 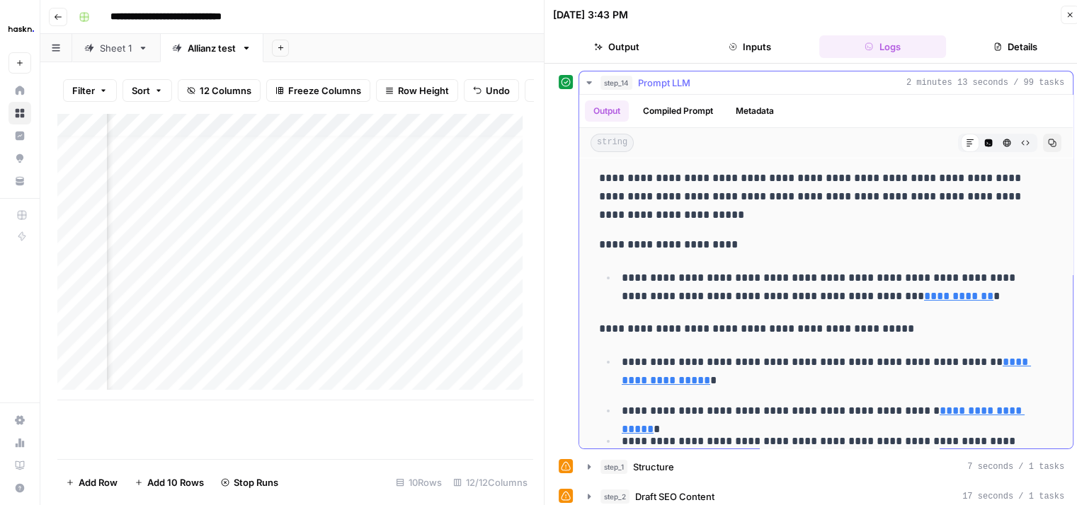 I want to click on button: Row Height, so click(x=417, y=91).